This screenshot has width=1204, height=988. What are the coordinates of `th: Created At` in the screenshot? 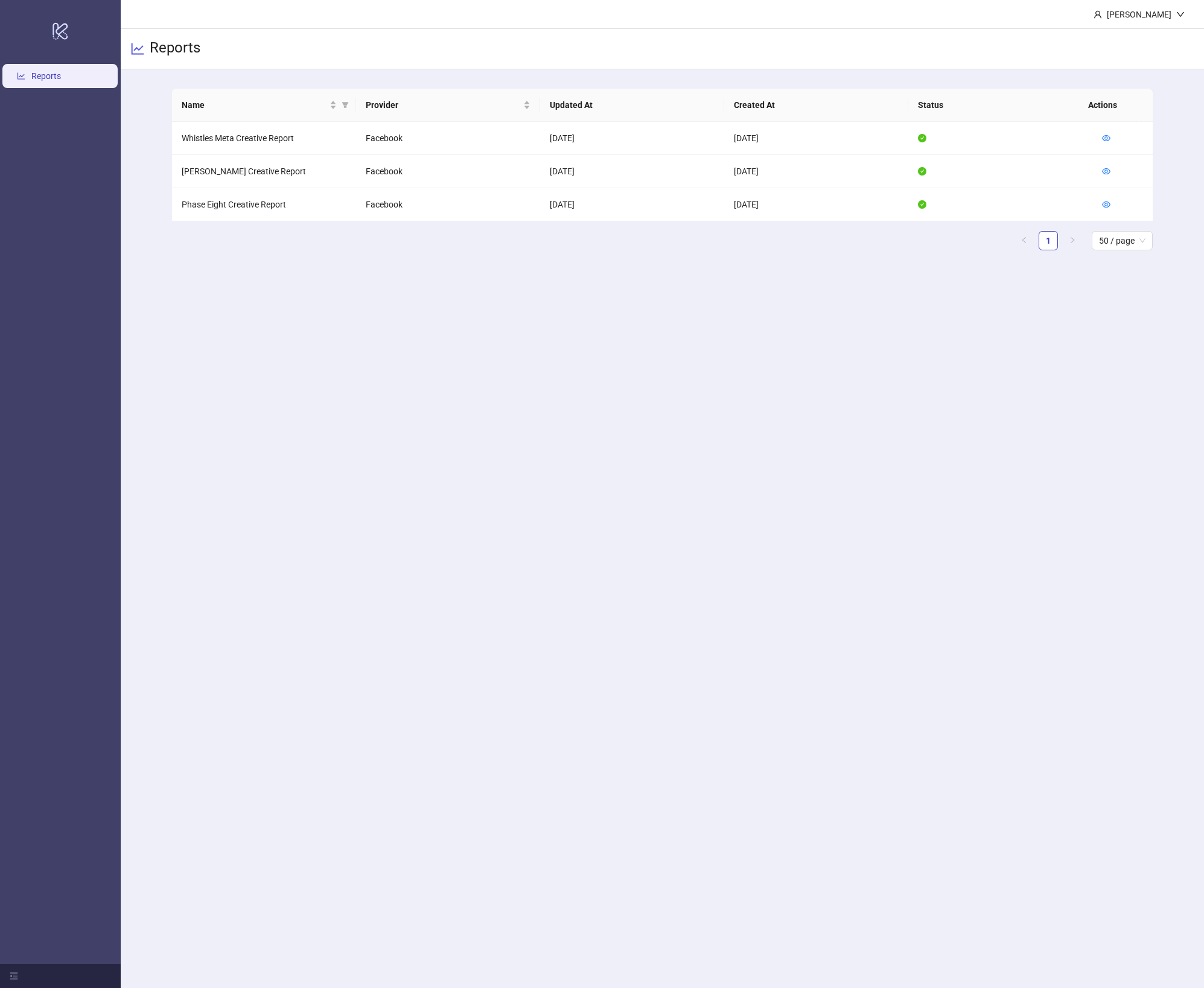 It's located at (816, 105).